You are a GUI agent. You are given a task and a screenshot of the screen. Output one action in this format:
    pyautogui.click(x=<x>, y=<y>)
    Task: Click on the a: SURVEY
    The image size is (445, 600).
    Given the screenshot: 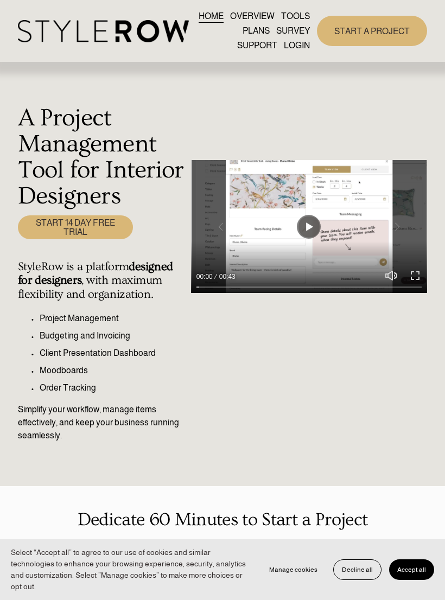 What is the action you would take?
    pyautogui.click(x=293, y=31)
    